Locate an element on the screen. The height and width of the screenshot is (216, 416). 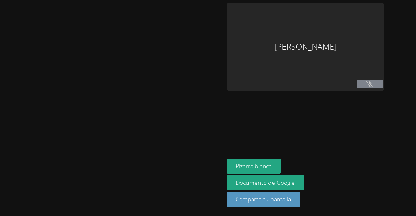
a: Documento de Google is located at coordinates (265, 182).